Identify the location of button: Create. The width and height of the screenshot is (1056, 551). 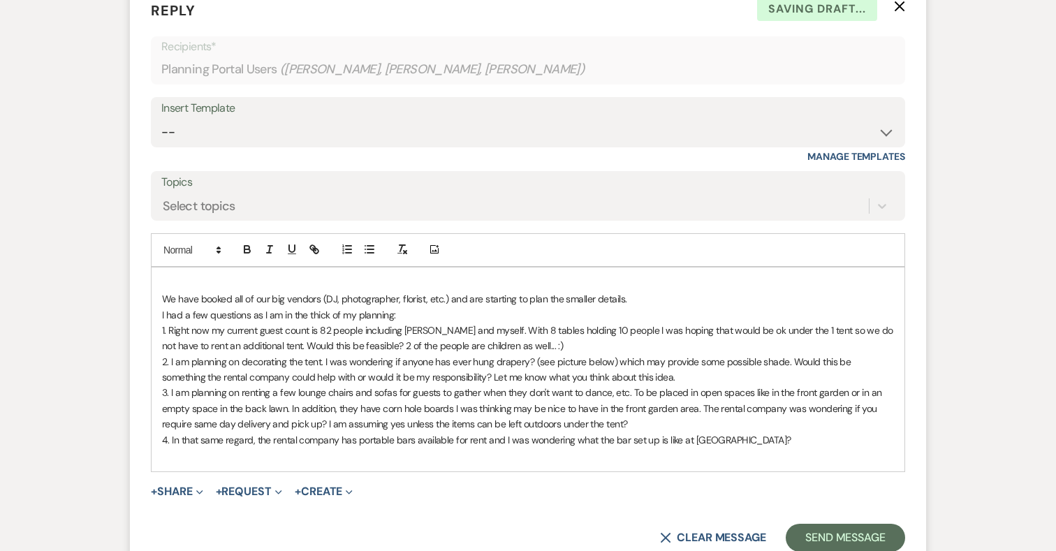
(323, 492).